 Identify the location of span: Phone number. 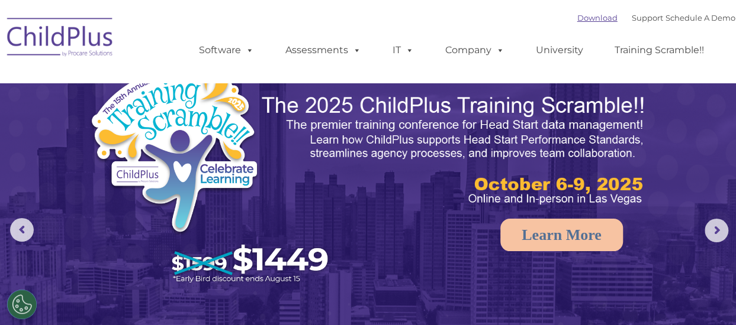
(189, 131).